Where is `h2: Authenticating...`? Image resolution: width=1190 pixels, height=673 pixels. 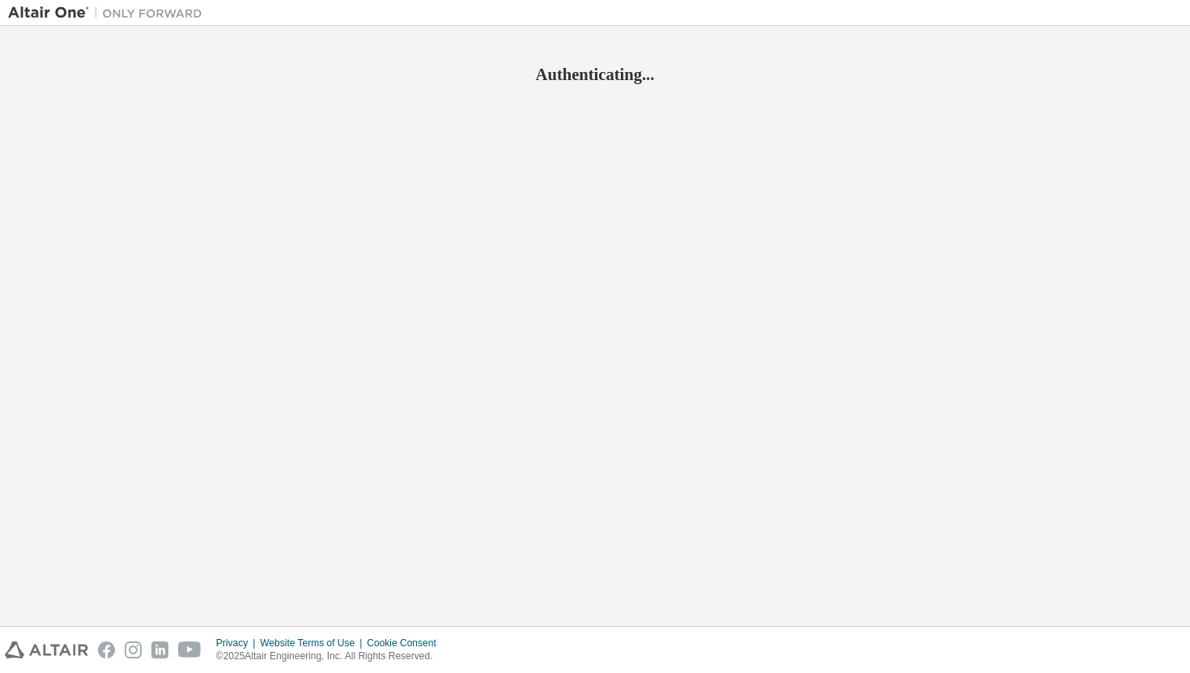
h2: Authenticating... is located at coordinates (595, 74).